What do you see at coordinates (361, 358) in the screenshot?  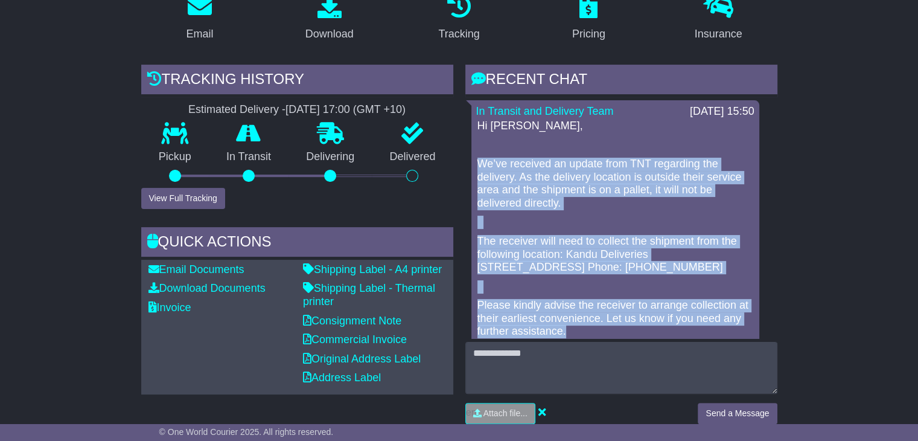 I see `a: Original Address Label` at bounding box center [361, 358].